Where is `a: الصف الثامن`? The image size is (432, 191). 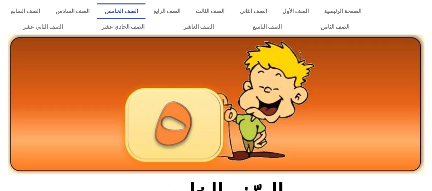
a: الصف الثامن is located at coordinates (335, 27).